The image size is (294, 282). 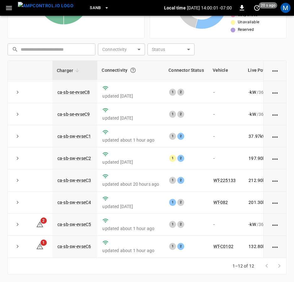 What do you see at coordinates (186, 70) in the screenshot?
I see `th: Connector Status` at bounding box center [186, 70].